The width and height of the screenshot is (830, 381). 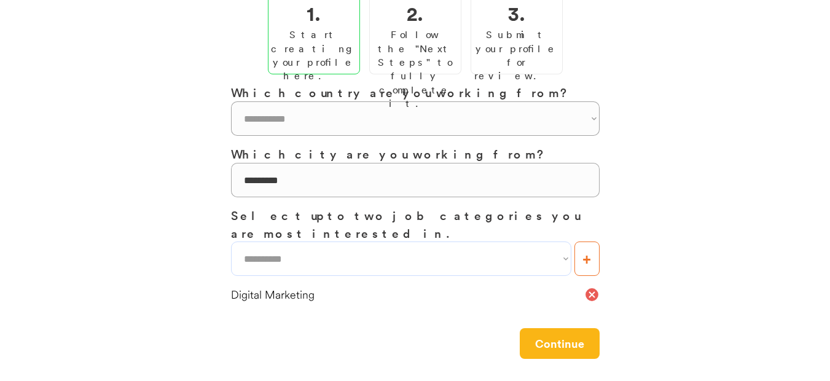 What do you see at coordinates (415, 154) in the screenshot?
I see `h3: Which city are you working from?` at bounding box center [415, 154].